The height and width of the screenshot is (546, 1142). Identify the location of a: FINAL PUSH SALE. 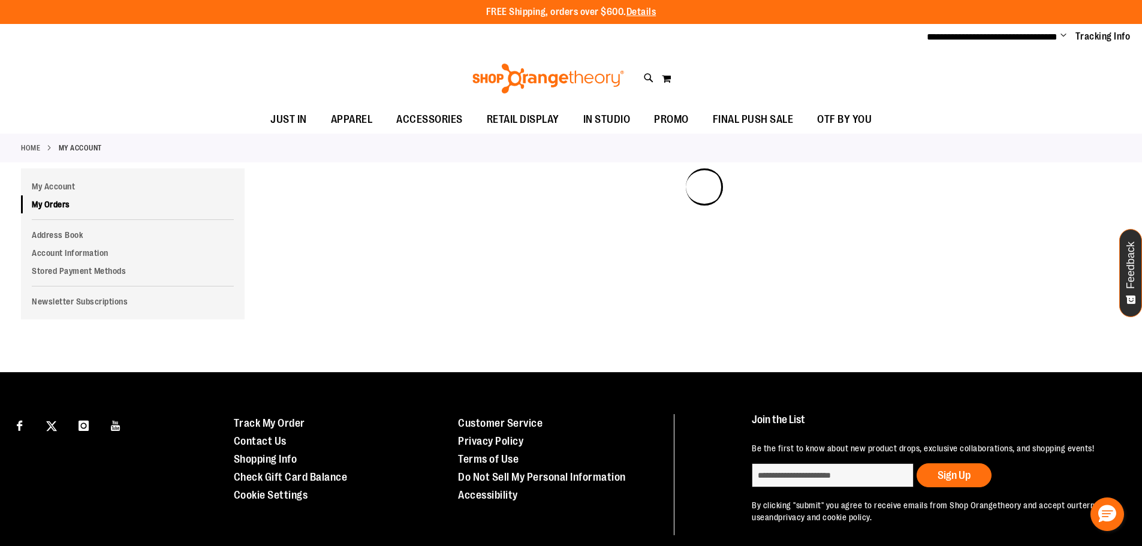
(753, 120).